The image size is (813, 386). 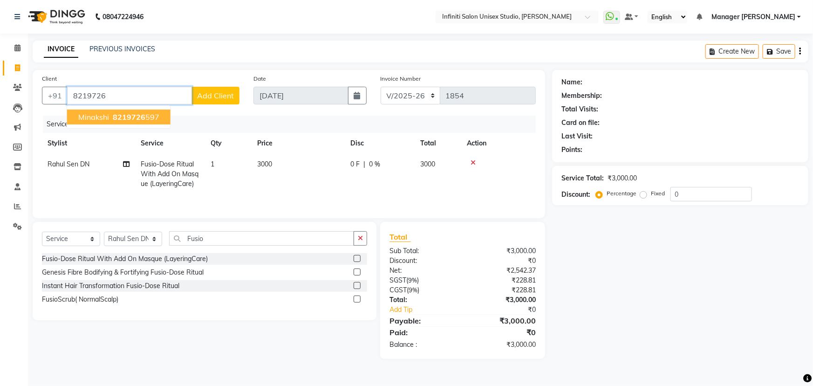 What do you see at coordinates (779, 51) in the screenshot?
I see `button: Save` at bounding box center [779, 51].